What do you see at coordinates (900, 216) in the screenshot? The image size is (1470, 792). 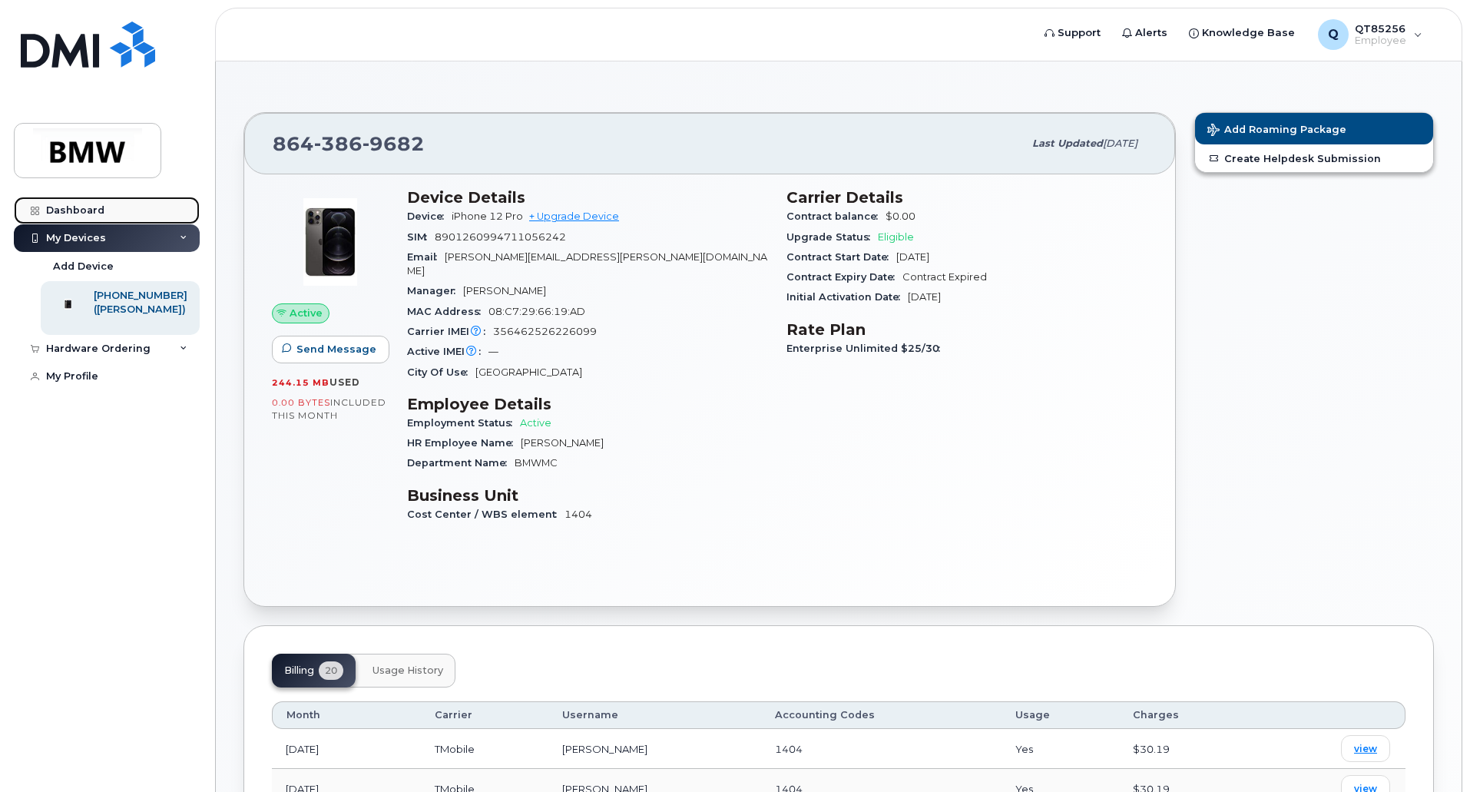 I see `span: $0.00` at bounding box center [900, 216].